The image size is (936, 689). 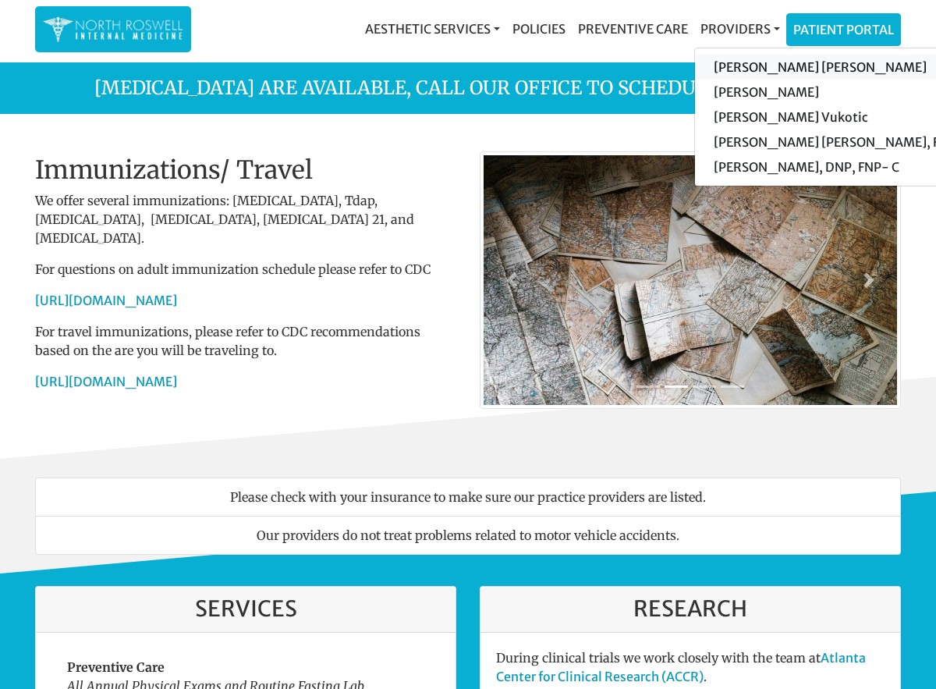 What do you see at coordinates (539, 29) in the screenshot?
I see `a: Policies` at bounding box center [539, 29].